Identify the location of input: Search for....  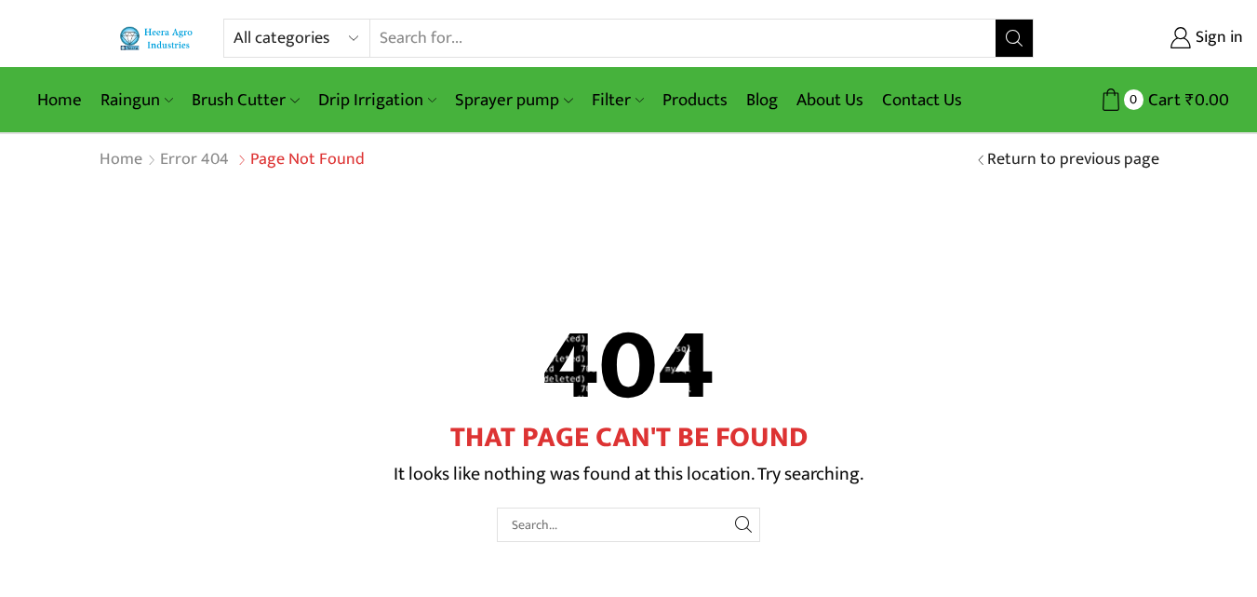
(682, 38).